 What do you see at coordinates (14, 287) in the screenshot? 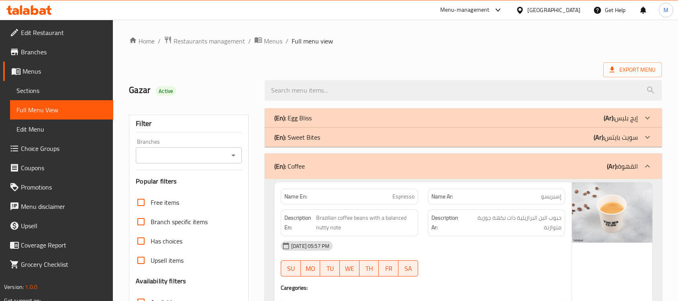
I see `span: Version:` at bounding box center [14, 287].